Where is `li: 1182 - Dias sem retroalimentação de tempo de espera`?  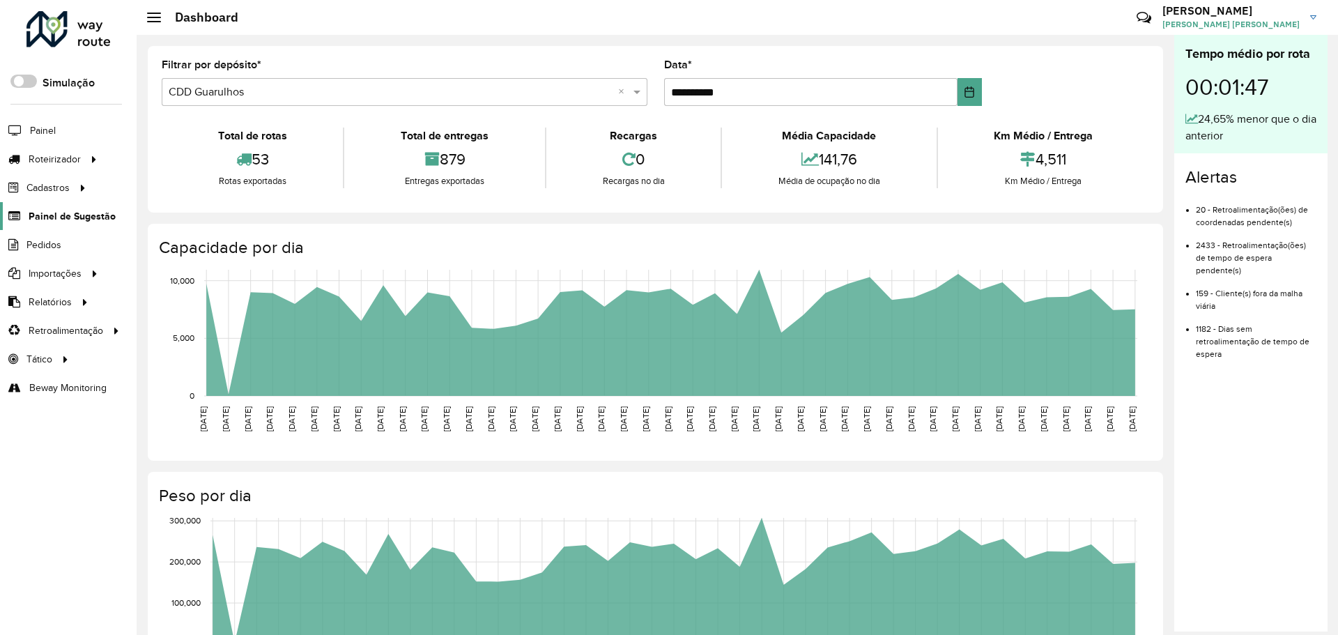
li: 1182 - Dias sem retroalimentação de tempo de espera is located at coordinates (1255, 336).